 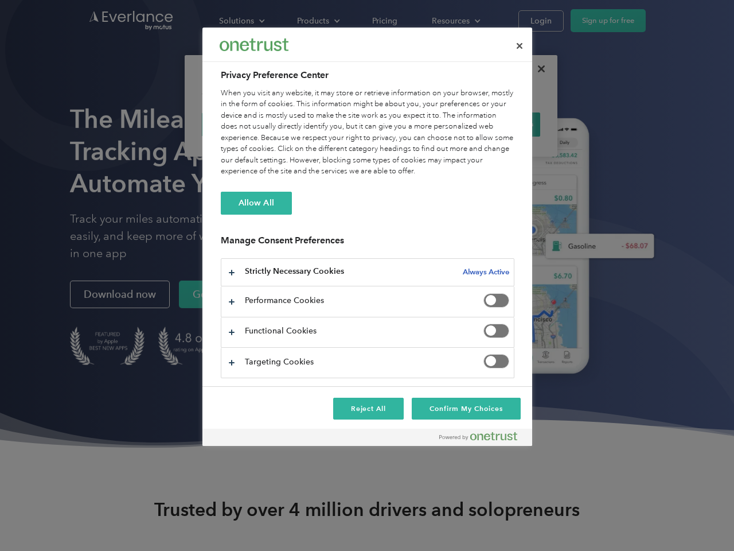 I want to click on div: When you visit any website, it may store or retrieve information on your browser, mostly in the f..., so click(x=368, y=133).